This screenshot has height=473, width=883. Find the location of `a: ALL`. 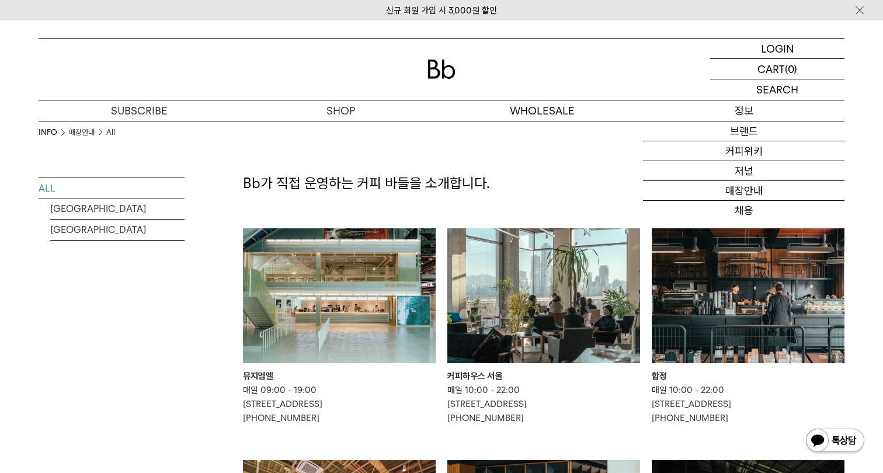

a: ALL is located at coordinates (112, 188).